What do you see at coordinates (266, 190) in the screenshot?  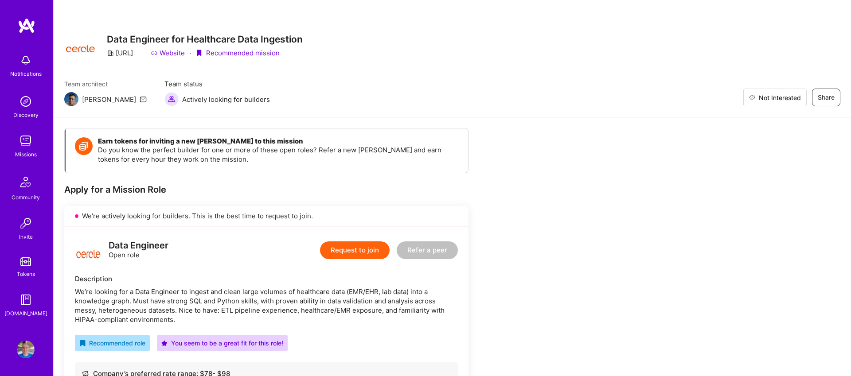 I see `div: Apply for a Mission Role` at bounding box center [266, 190].